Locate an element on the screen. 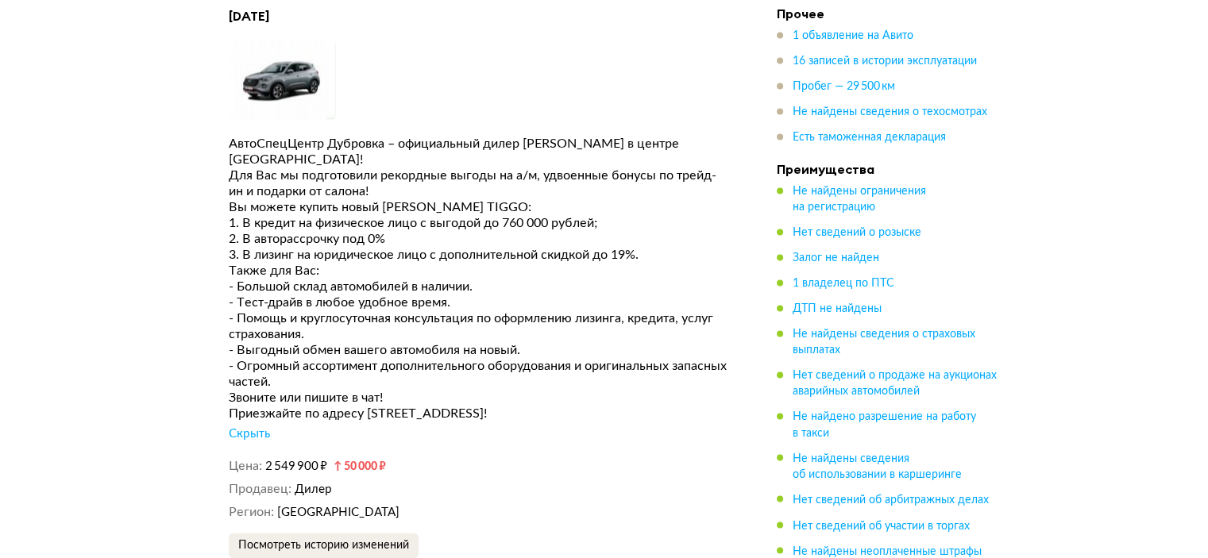 Image resolution: width=1208 pixels, height=558 pixels. span: Дилер is located at coordinates (313, 488).